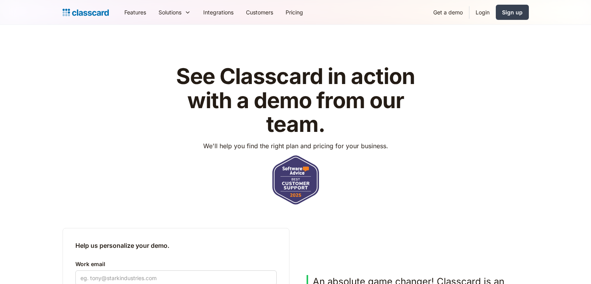 This screenshot has width=591, height=284. What do you see at coordinates (448, 12) in the screenshot?
I see `a: Get a demo` at bounding box center [448, 12].